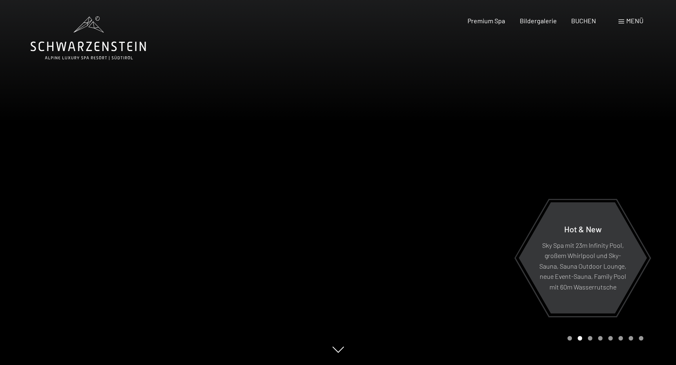  Describe the element at coordinates (584, 20) in the screenshot. I see `a: BUCHEN` at that location.